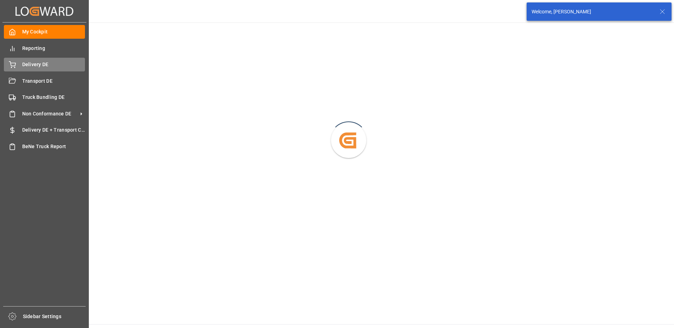  I want to click on a: BeNe Truck Report, so click(44, 146).